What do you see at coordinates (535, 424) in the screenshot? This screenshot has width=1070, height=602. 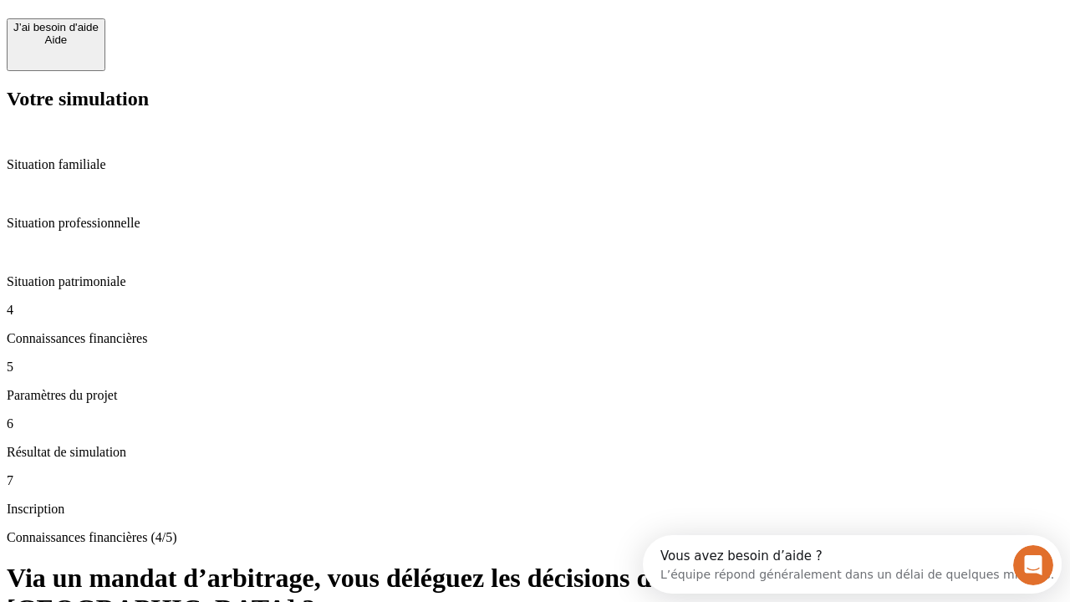 I see `p: 6` at bounding box center [535, 424].